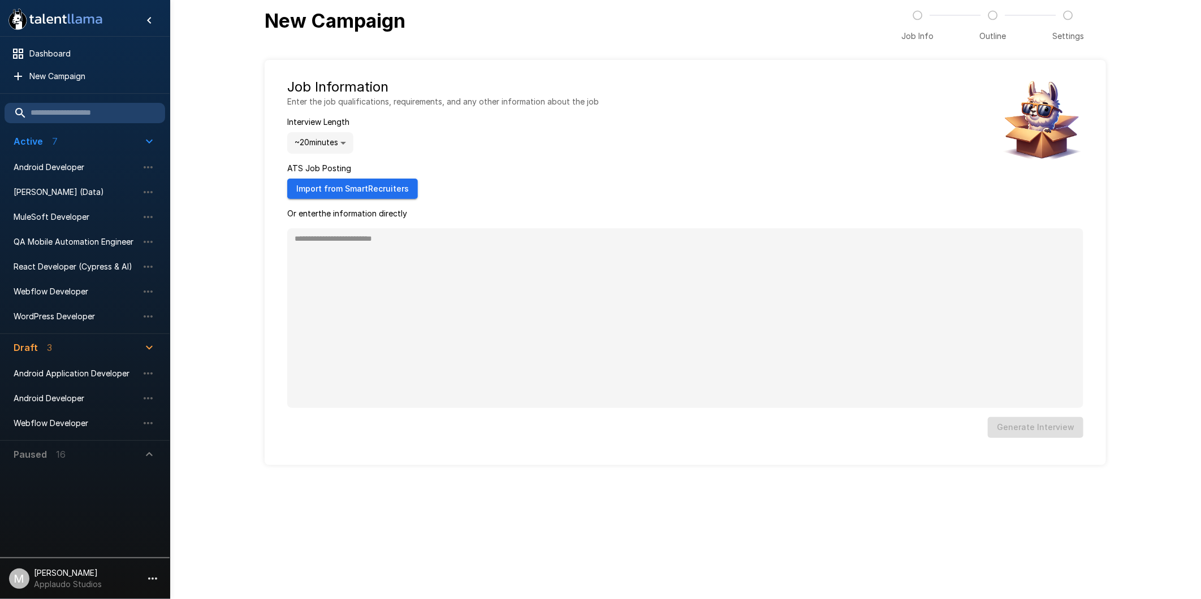 This screenshot has height=599, width=1201. What do you see at coordinates (1041, 120) in the screenshot?
I see `img: Animated document` at bounding box center [1041, 120].